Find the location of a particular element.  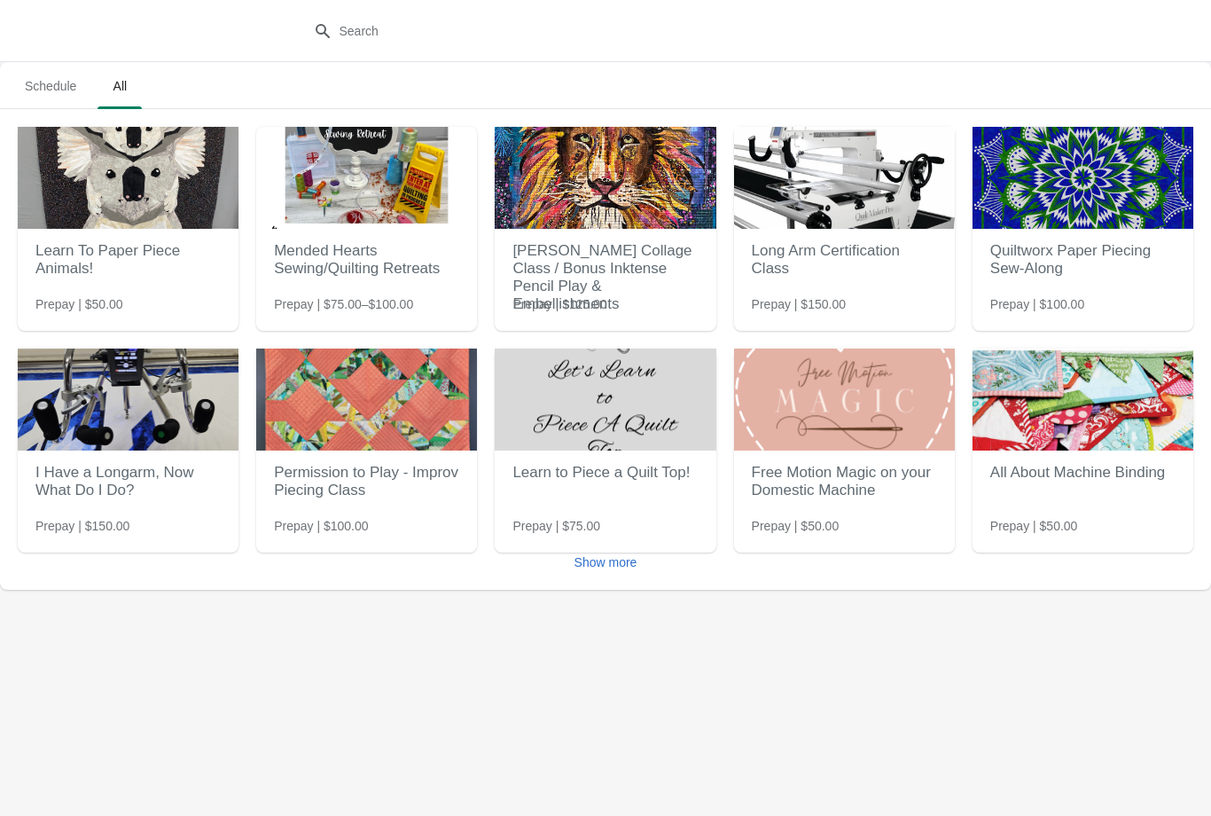

h2: Learn To Paper Piece Animals! is located at coordinates (128, 260).